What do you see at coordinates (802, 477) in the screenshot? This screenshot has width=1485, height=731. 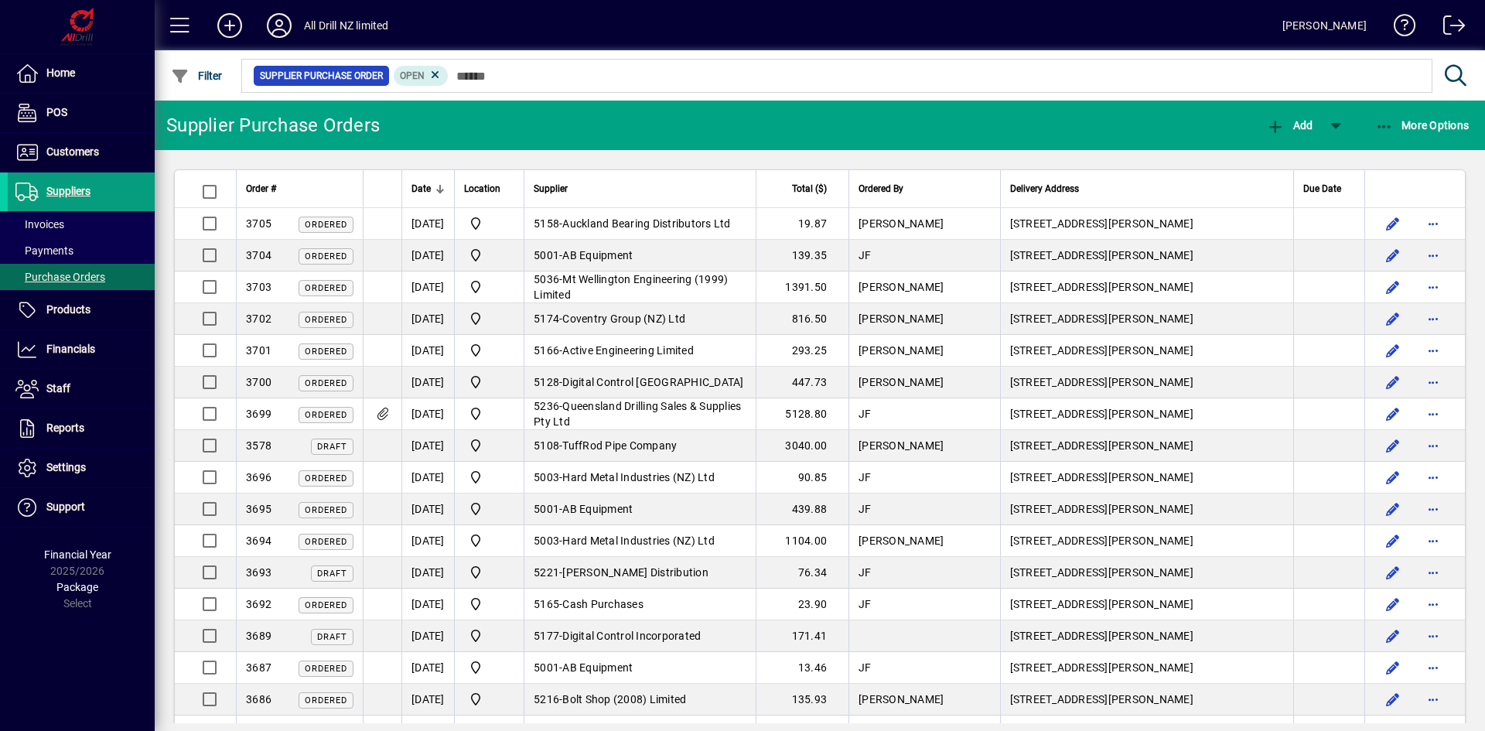 I see `td: 90.85` at bounding box center [802, 477].